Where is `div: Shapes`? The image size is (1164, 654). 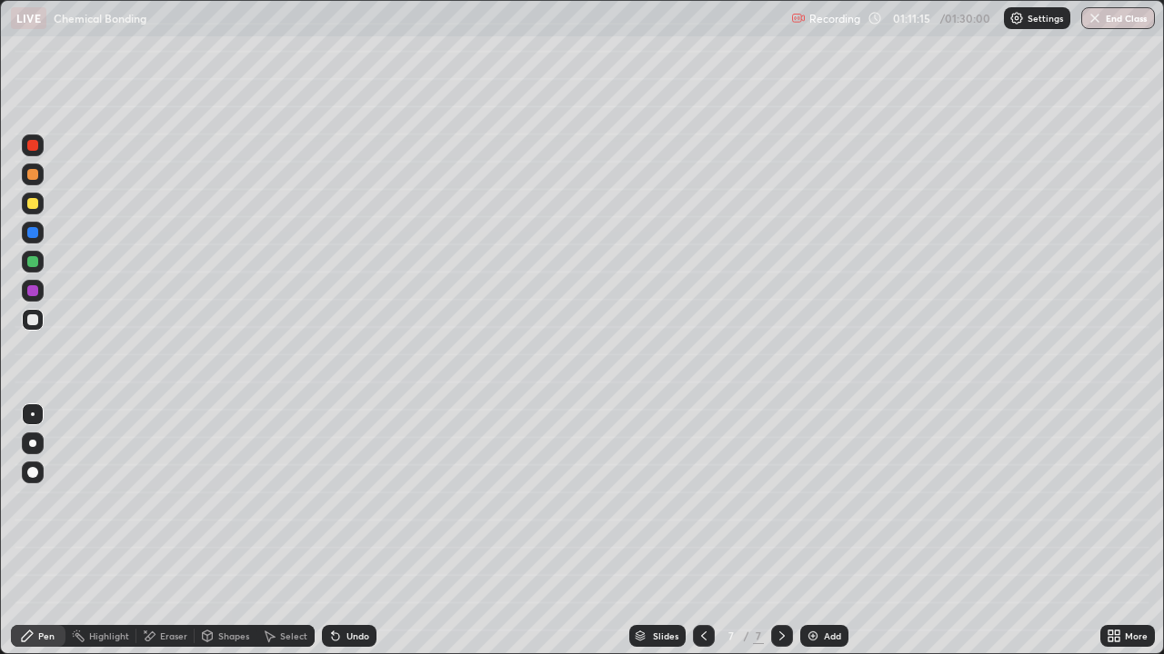
div: Shapes is located at coordinates (234, 636).